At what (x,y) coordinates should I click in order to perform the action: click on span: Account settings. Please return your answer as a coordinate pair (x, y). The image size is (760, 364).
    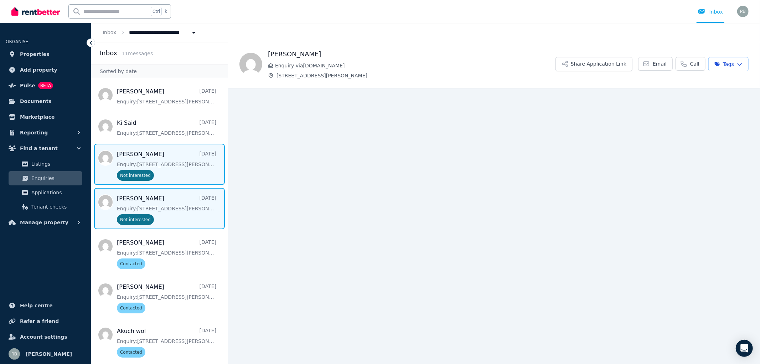
    Looking at the image, I should click on (43, 337).